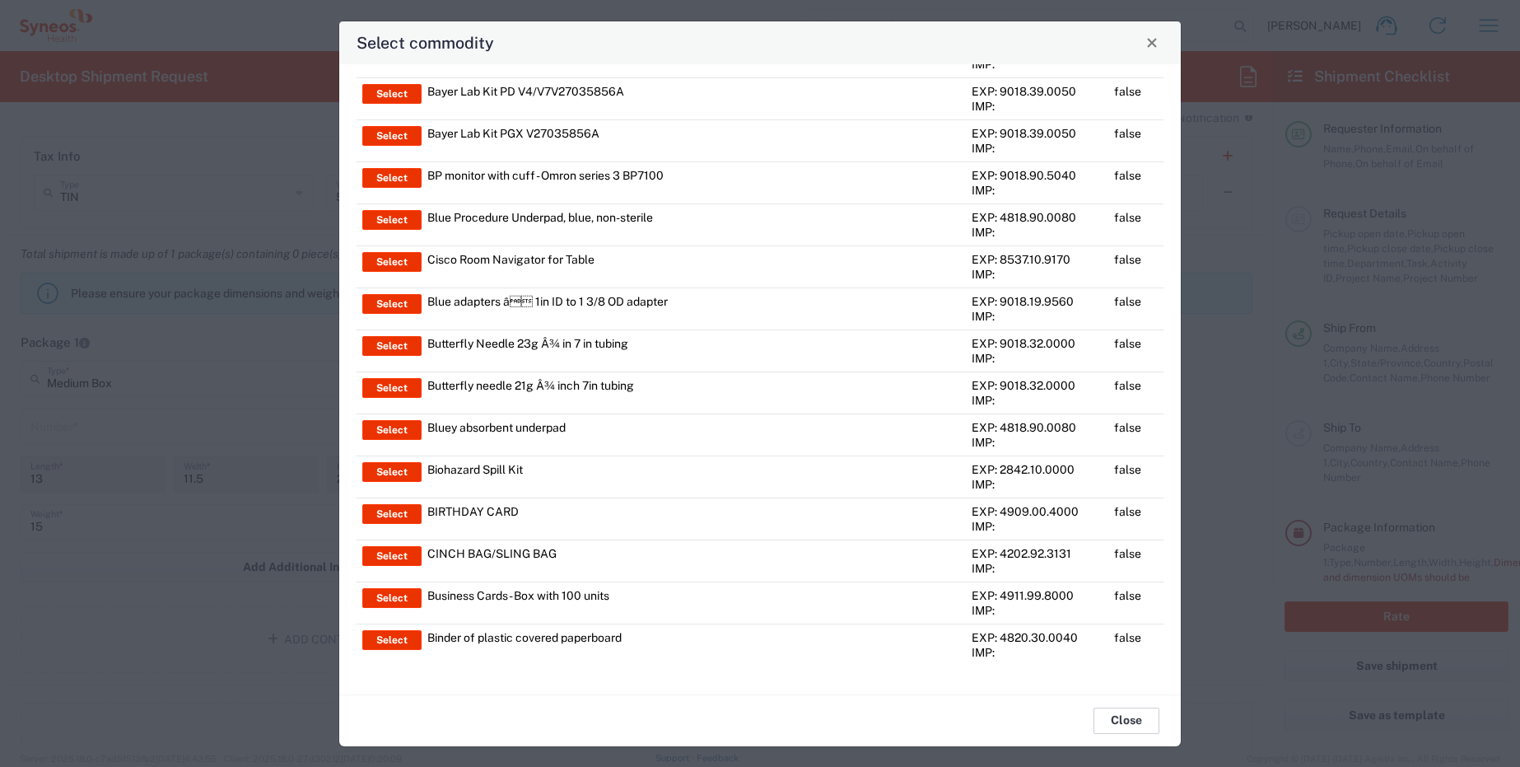 The image size is (1520, 767). I want to click on td: BIRTHDAY CARD, so click(623, 518).